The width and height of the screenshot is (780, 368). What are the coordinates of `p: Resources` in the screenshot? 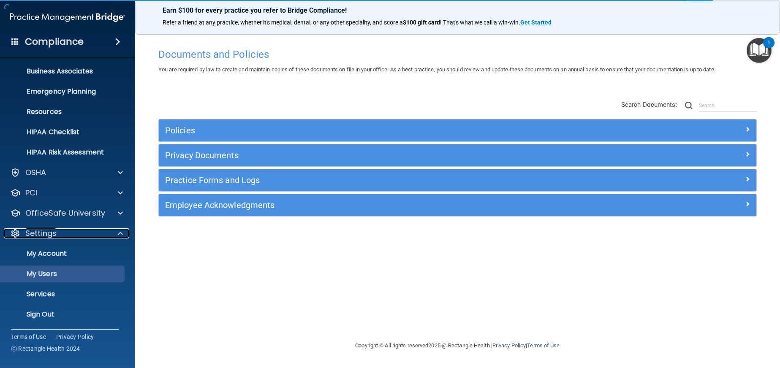 It's located at (63, 112).